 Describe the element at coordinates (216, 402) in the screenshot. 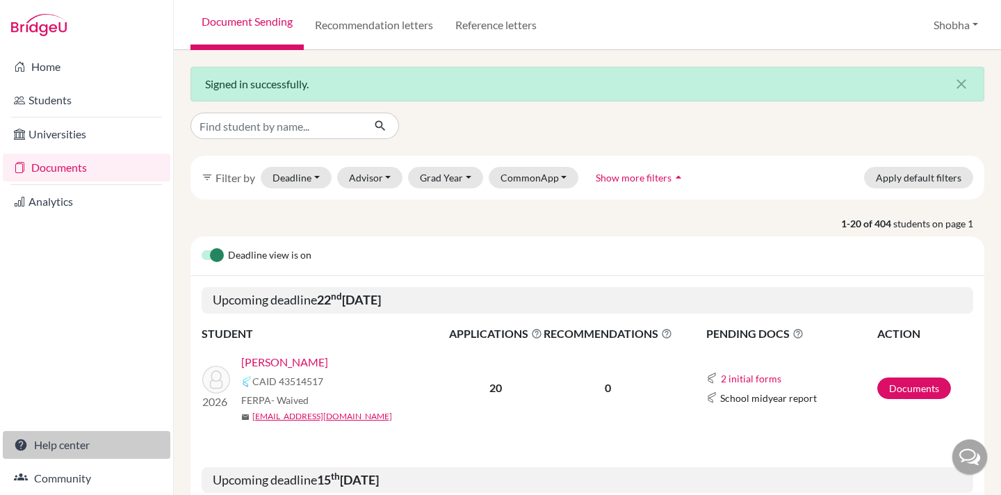

I see `p: 2026` at that location.